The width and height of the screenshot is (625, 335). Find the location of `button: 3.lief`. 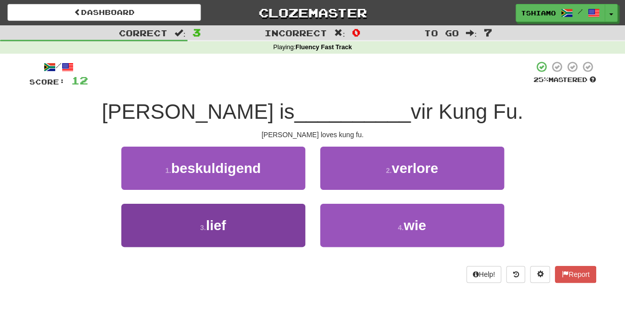

button: 3.lief is located at coordinates (213, 225).